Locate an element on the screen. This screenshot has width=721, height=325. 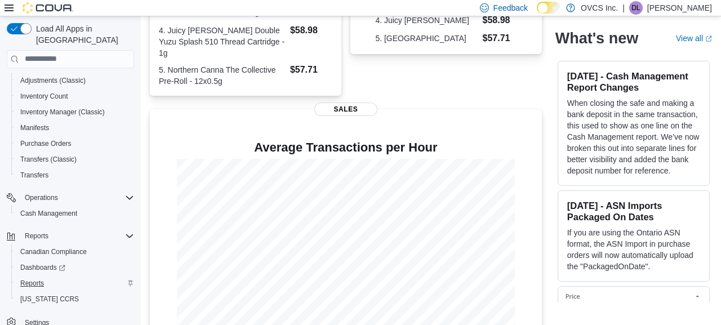
p: OVCS Inc. is located at coordinates (599, 8).